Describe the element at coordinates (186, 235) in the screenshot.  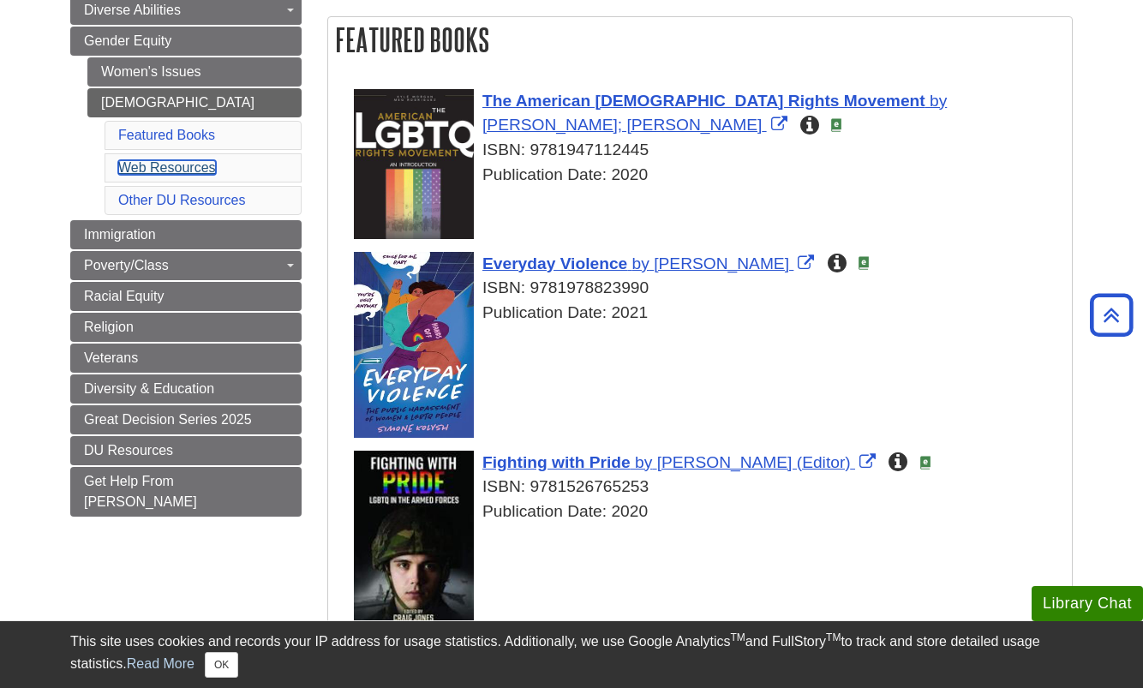
I see `a: Immigration` at that location.